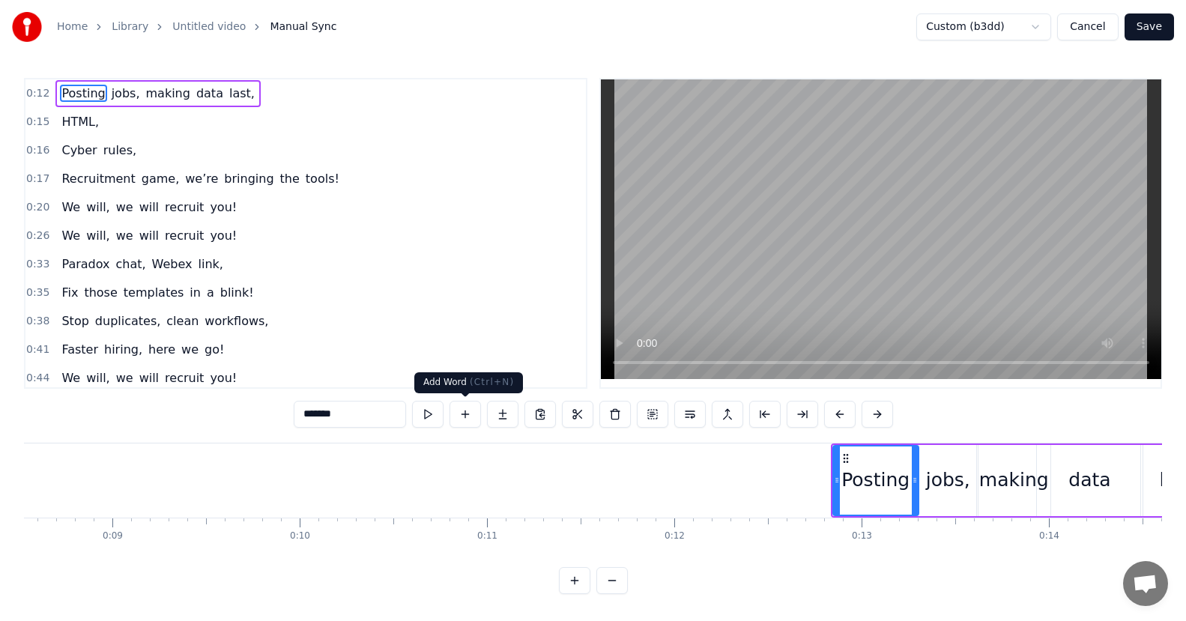 Image resolution: width=1186 pixels, height=621 pixels. I want to click on a: Untitled video, so click(209, 27).